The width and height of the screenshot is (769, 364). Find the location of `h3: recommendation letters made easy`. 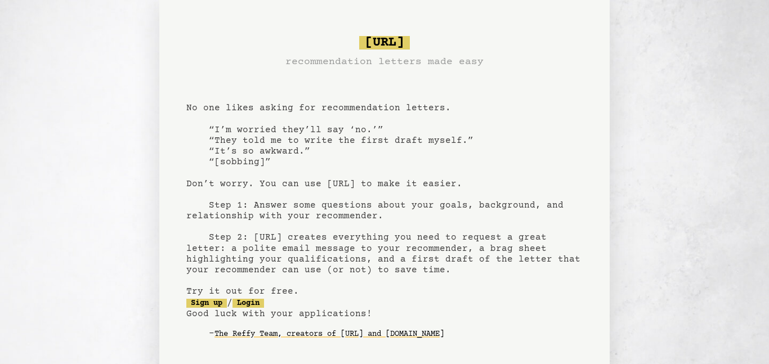

h3: recommendation letters made easy is located at coordinates (384, 62).